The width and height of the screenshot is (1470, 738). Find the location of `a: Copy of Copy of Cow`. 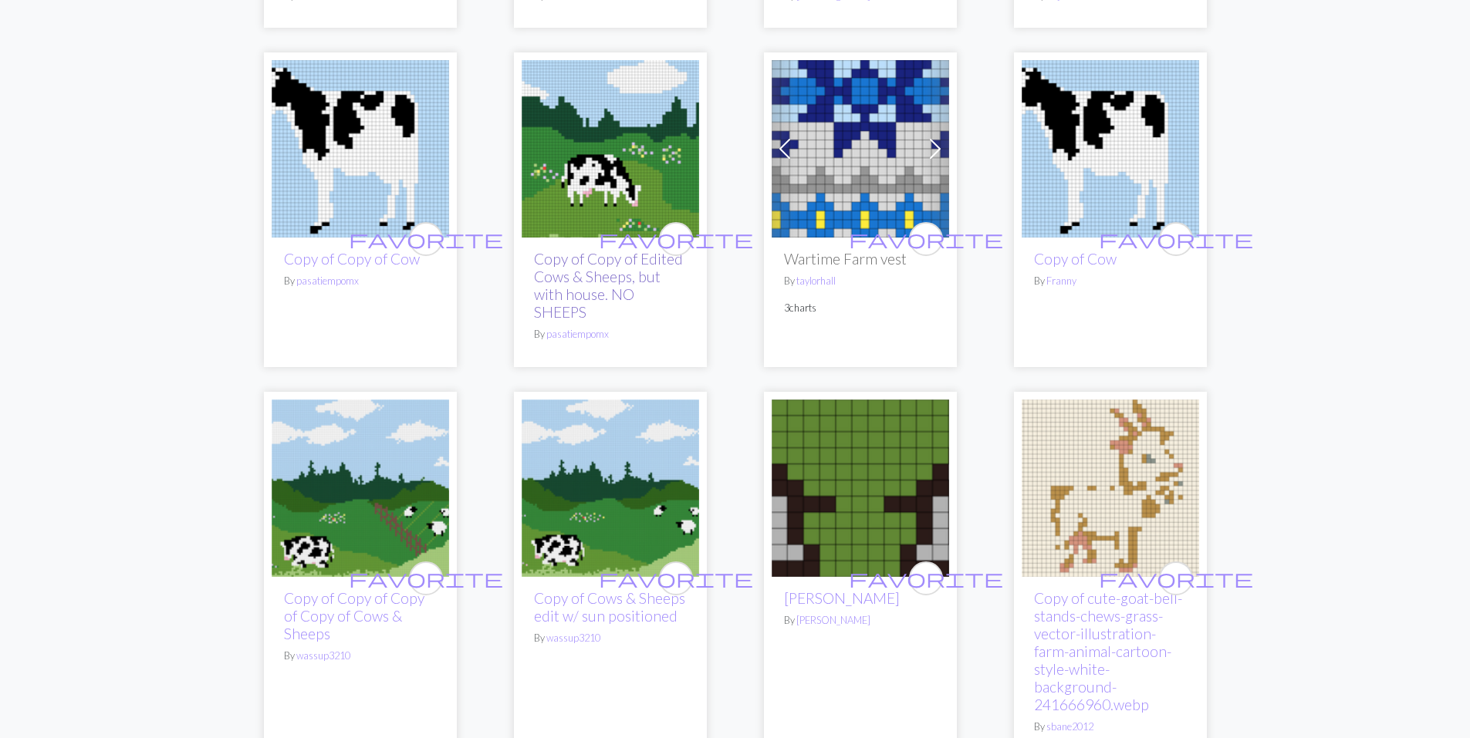

a: Copy of Copy of Cow is located at coordinates (352, 258).